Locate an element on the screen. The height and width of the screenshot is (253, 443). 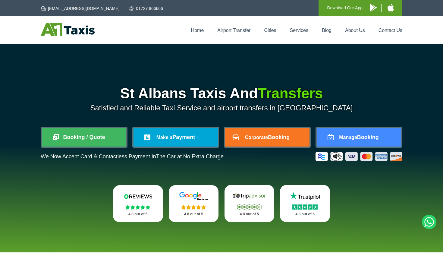
img: Google is located at coordinates (194, 196).